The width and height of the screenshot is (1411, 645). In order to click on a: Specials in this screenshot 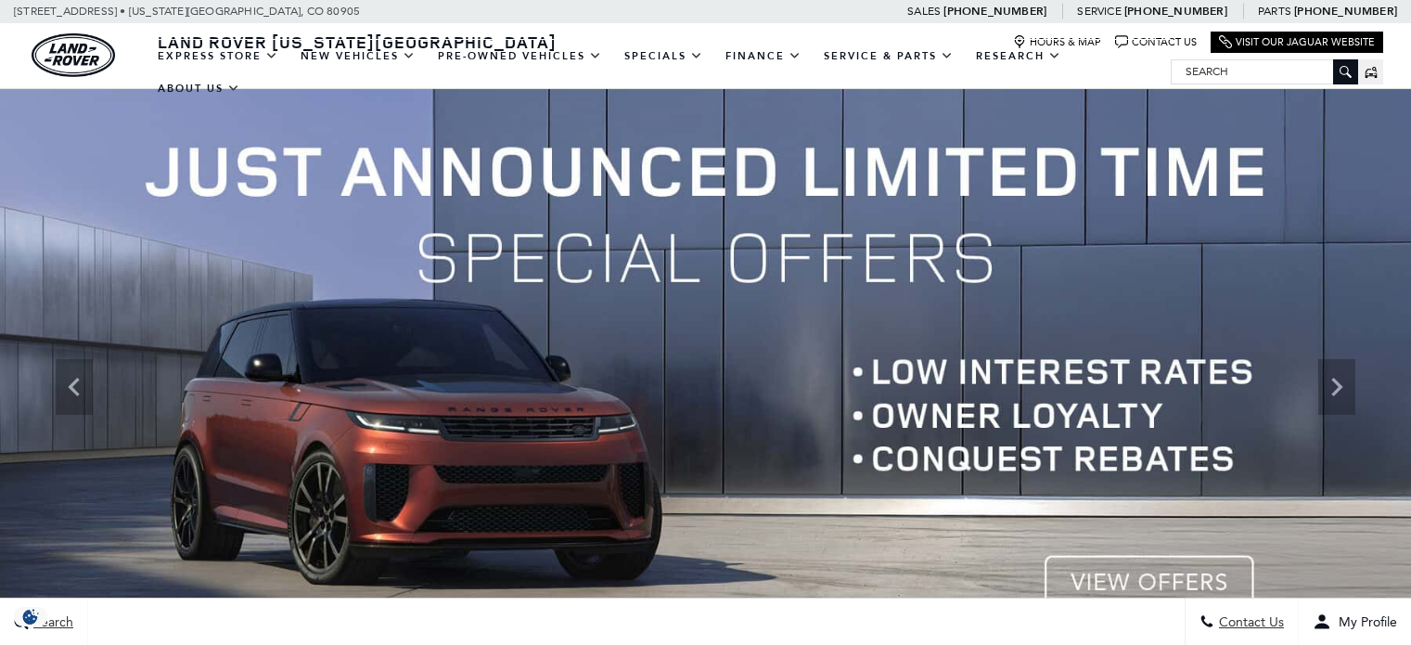, I will do `click(663, 56)`.